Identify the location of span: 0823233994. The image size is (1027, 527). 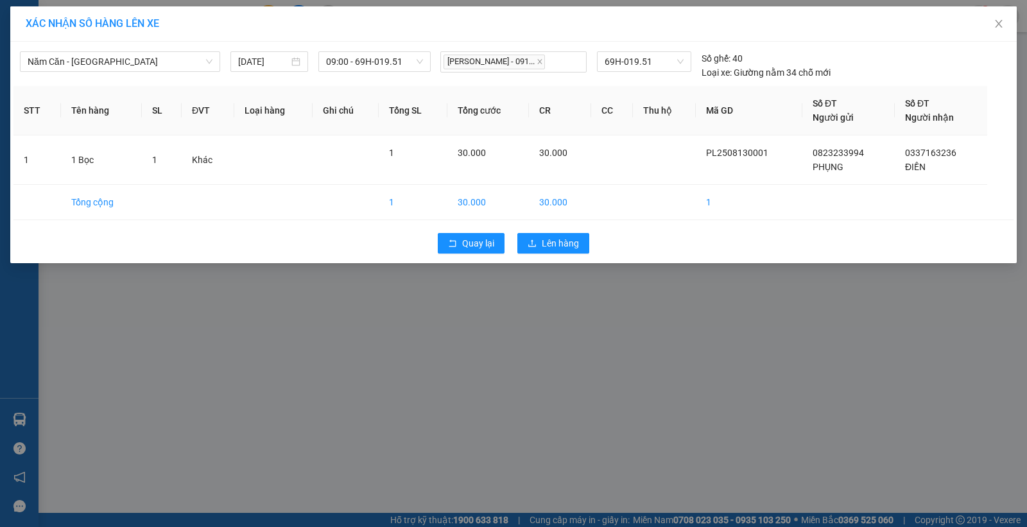
(838, 153).